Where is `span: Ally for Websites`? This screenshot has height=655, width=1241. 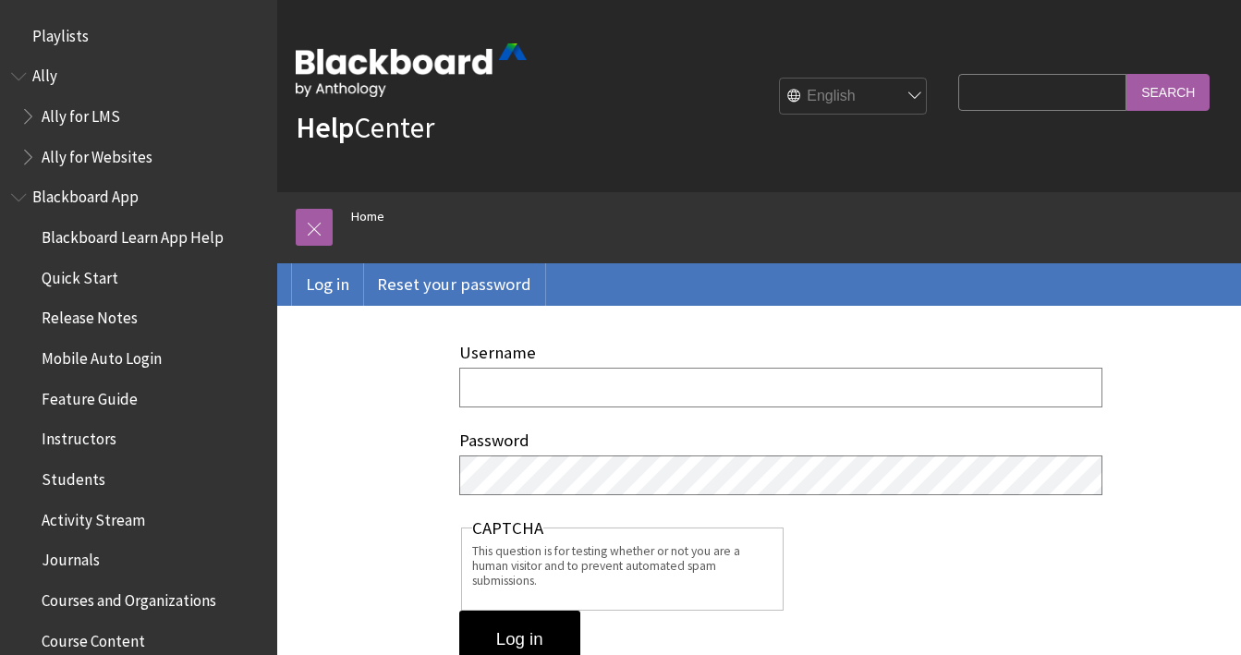
span: Ally for Websites is located at coordinates (97, 153).